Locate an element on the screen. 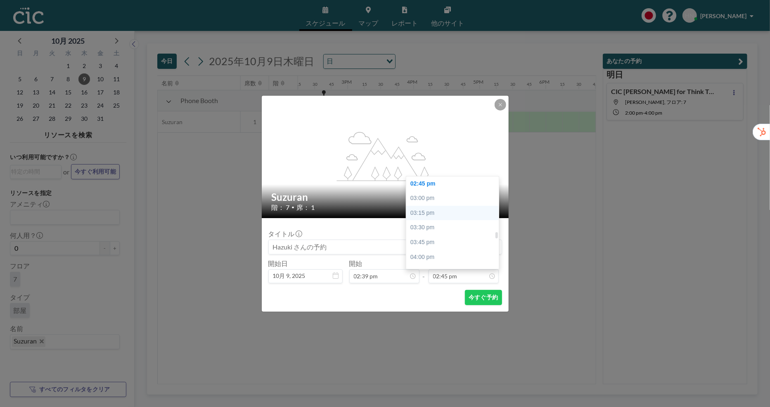 This screenshot has height=407, width=770. label: タイトル is located at coordinates (285, 234).